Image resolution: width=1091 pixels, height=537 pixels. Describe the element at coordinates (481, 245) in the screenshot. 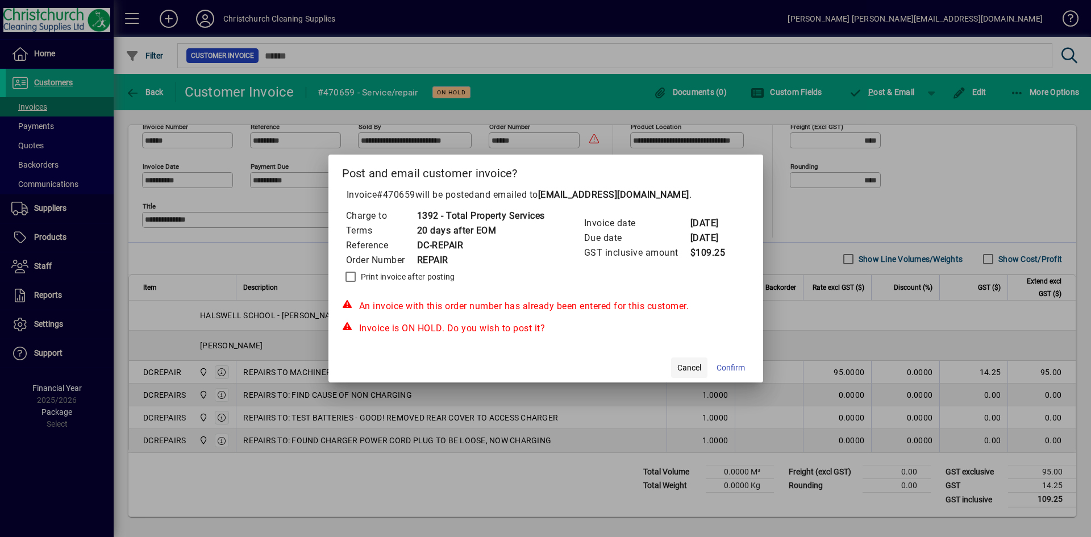

I see `td: DC-REPAIR` at that location.